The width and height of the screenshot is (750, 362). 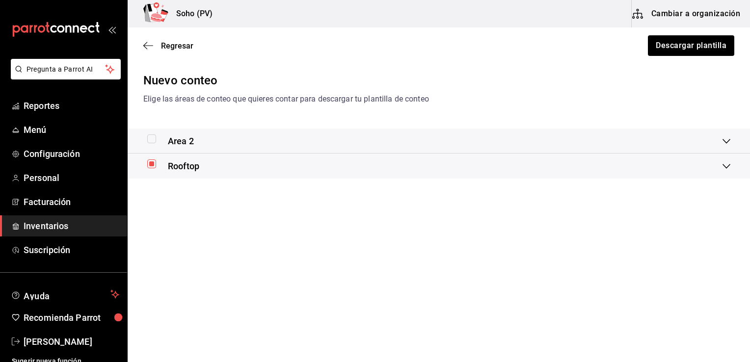 What do you see at coordinates (71, 130) in the screenshot?
I see `span: Menú` at bounding box center [71, 130].